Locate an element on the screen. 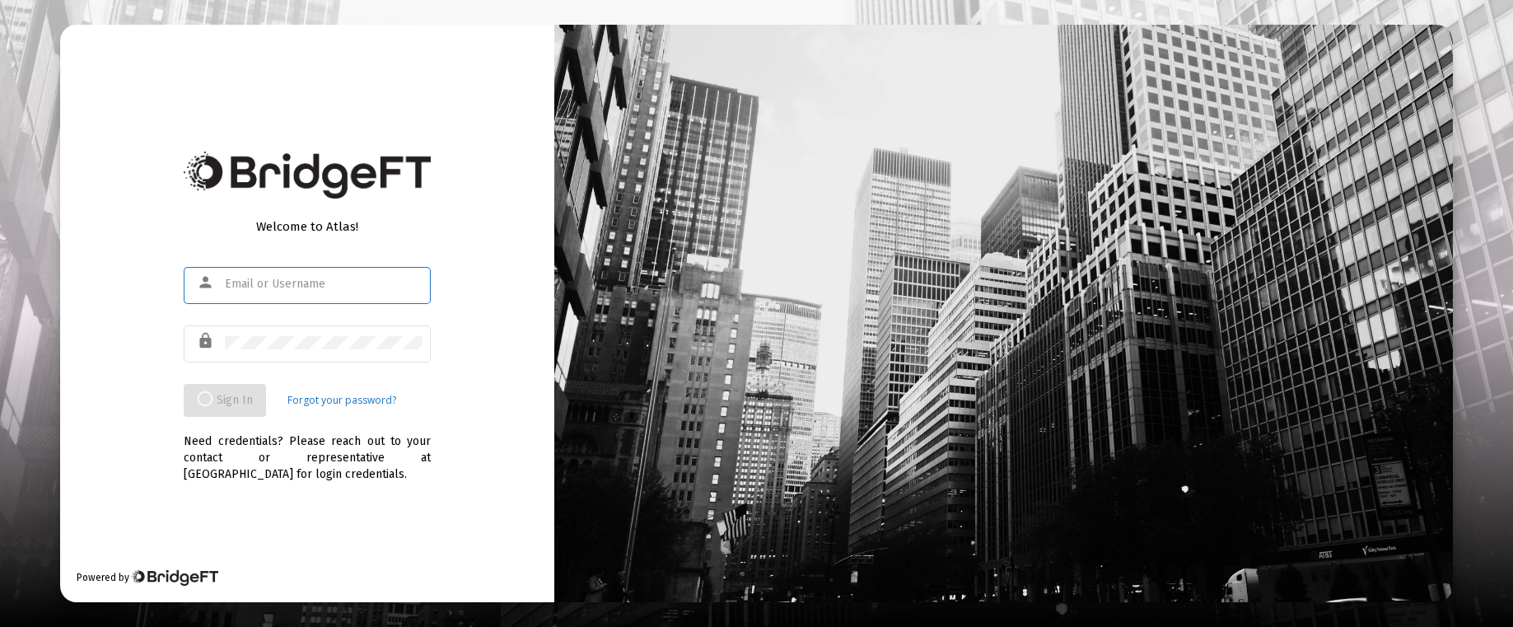 Image resolution: width=1513 pixels, height=627 pixels. button: Sign In is located at coordinates (225, 400).